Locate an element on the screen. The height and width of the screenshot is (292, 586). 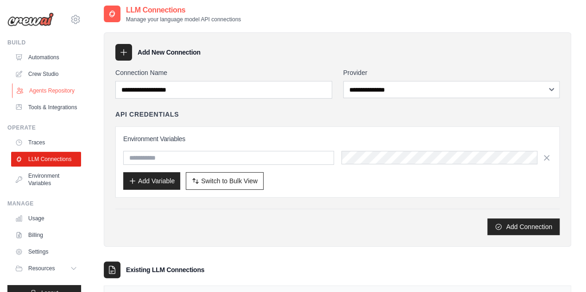
a: Agents Repository is located at coordinates (47, 91).